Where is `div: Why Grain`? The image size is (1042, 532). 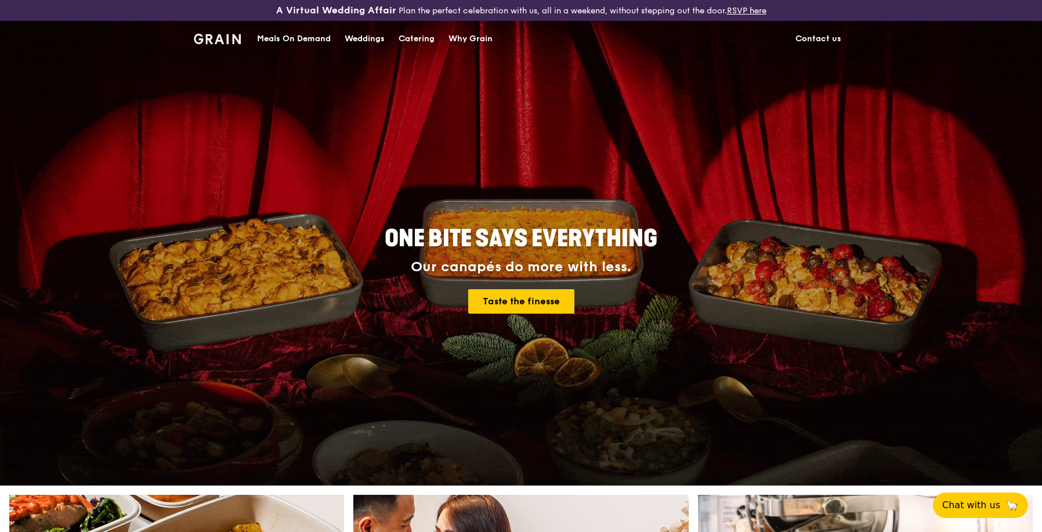
div: Why Grain is located at coordinates (471, 39).